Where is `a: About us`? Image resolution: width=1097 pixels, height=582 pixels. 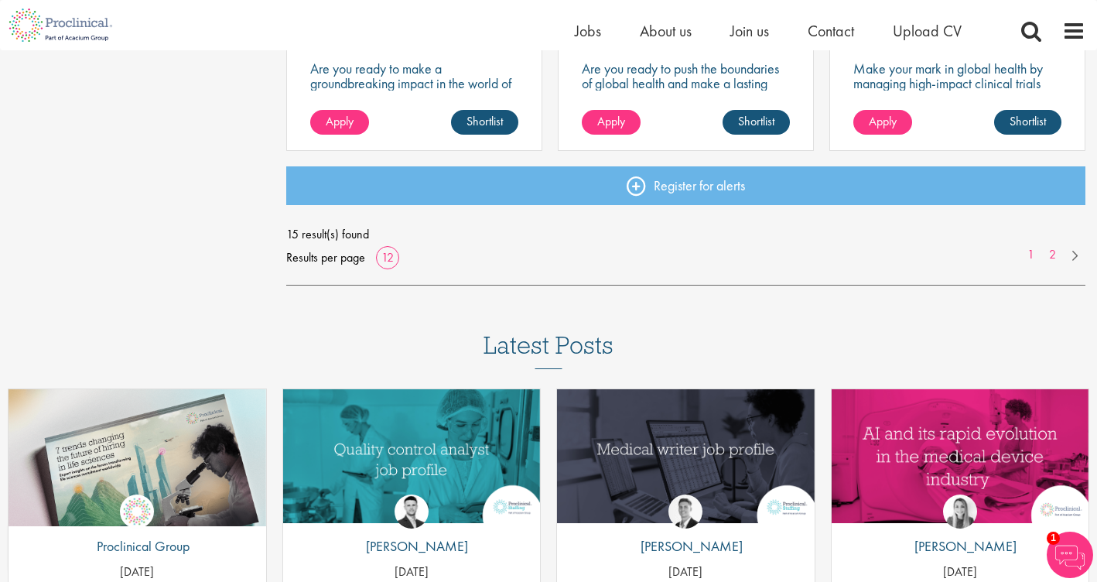
a: About us is located at coordinates (666, 31).